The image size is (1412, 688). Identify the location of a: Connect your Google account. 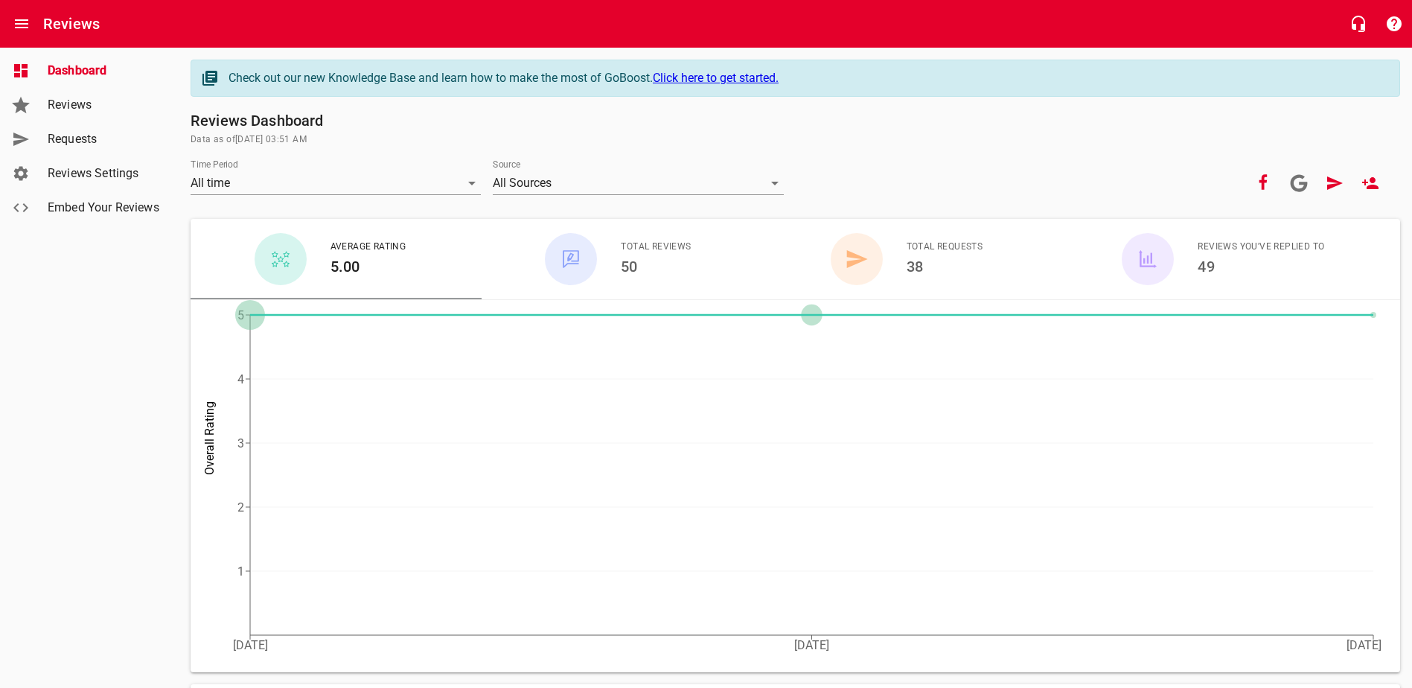
(1299, 183).